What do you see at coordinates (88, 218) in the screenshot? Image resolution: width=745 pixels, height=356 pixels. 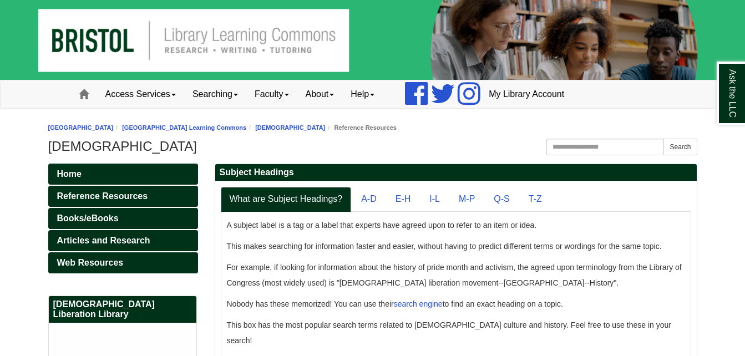 I see `span: Books/eBooks` at bounding box center [88, 218].